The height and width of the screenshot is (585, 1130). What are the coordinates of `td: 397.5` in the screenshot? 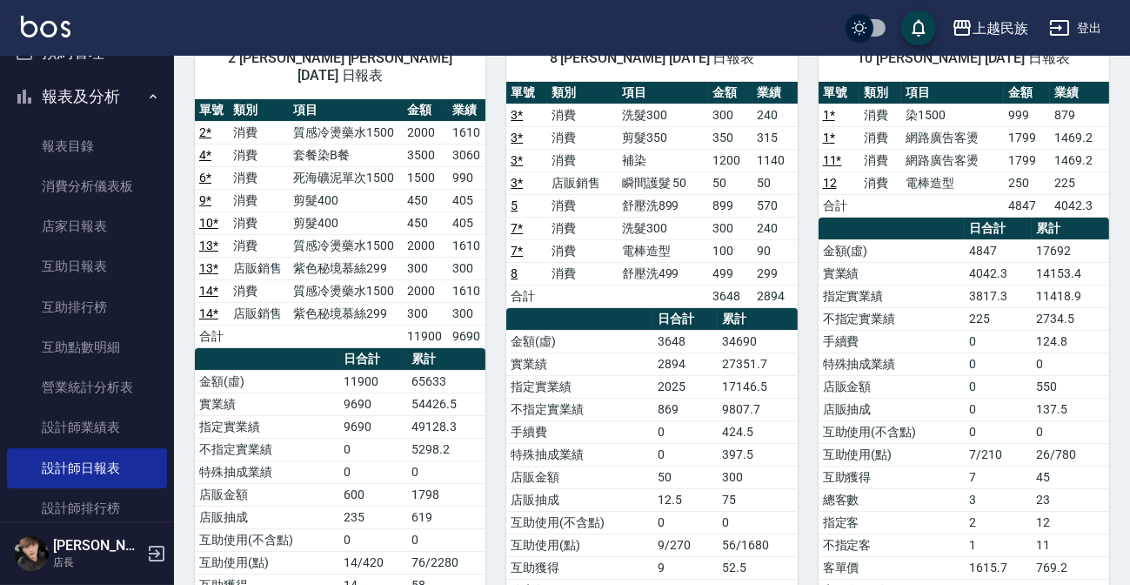 It's located at (757, 454).